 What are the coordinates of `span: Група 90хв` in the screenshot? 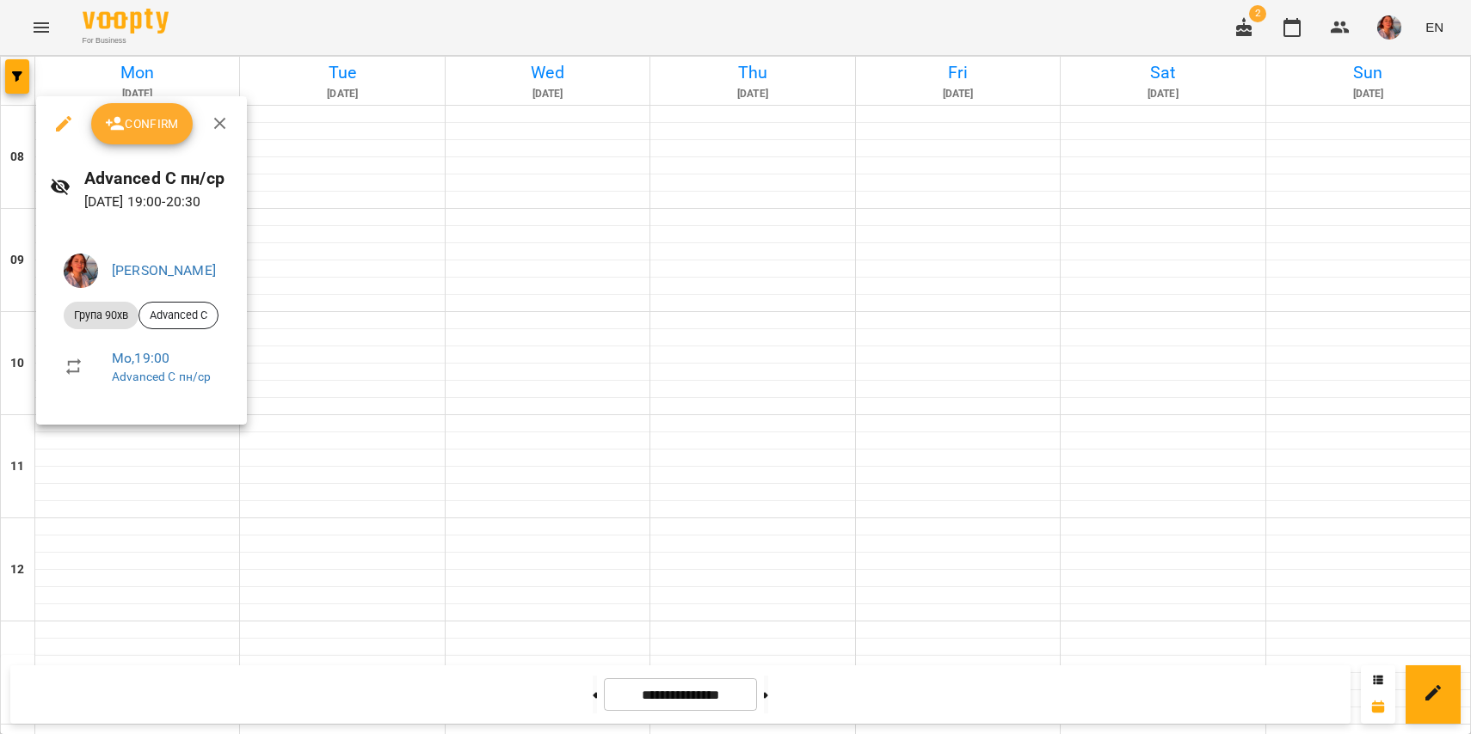 It's located at (101, 316).